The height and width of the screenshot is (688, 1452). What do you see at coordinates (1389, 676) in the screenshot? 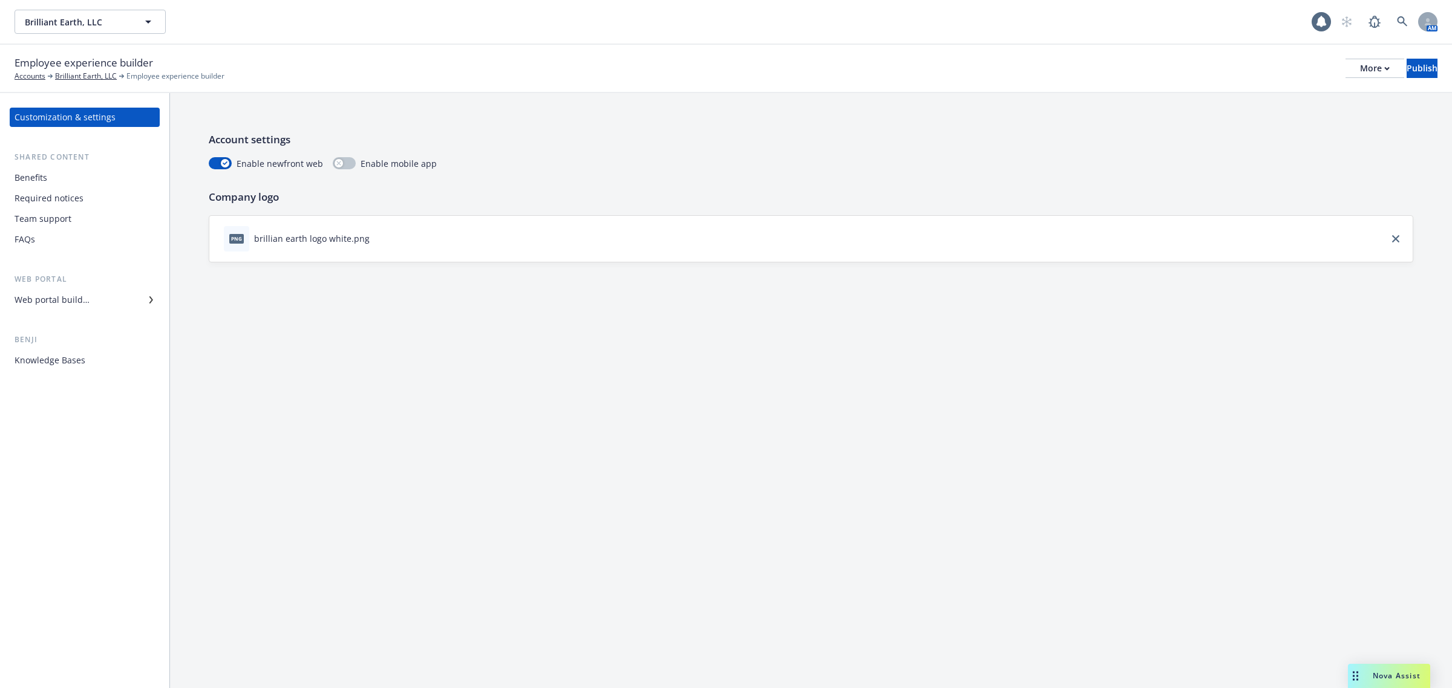
I see `button: Nova Assist` at bounding box center [1389, 676].